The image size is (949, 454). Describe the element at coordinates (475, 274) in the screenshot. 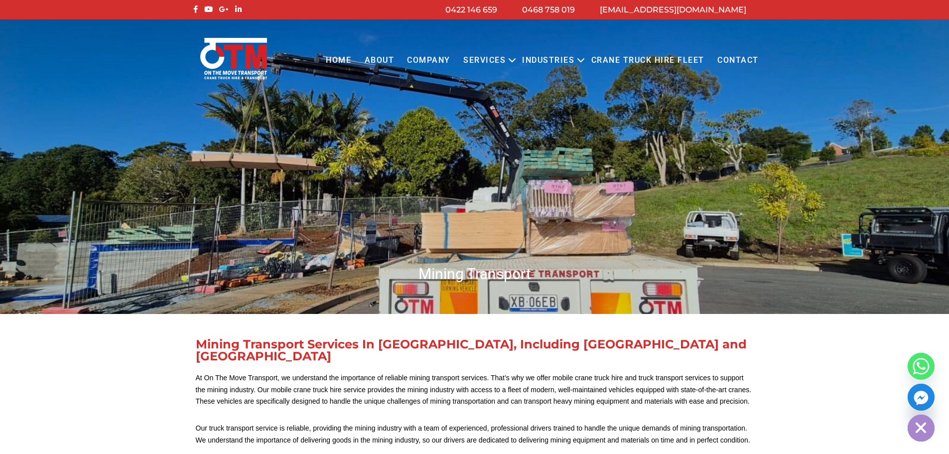

I see `h1: Mining Transport` at that location.